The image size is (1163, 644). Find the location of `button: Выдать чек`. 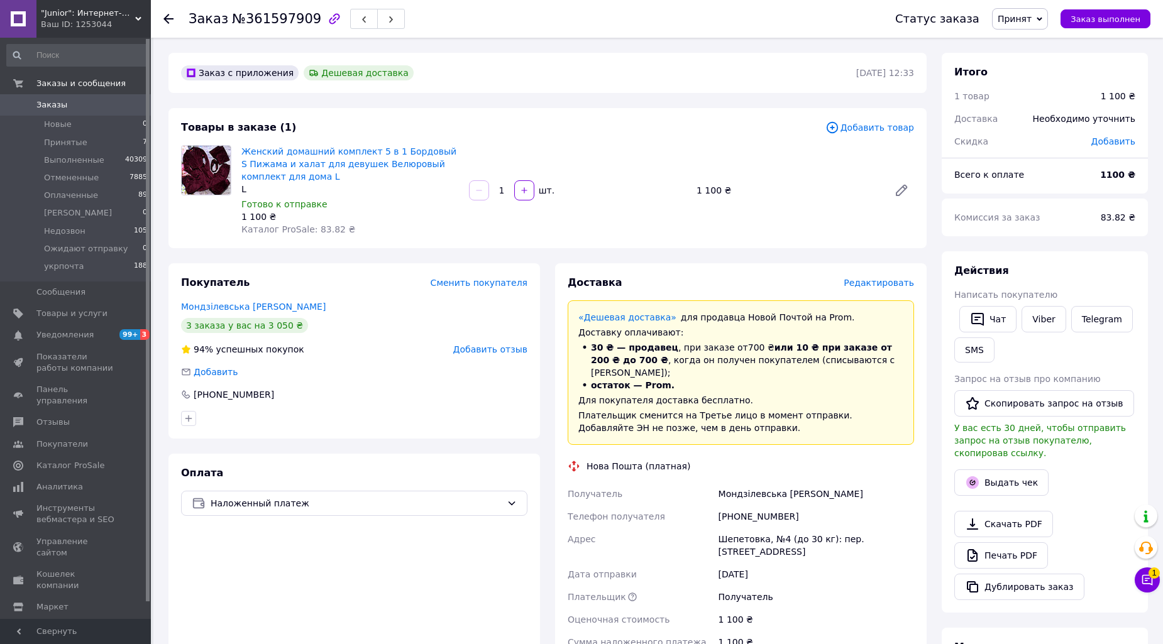

button: Выдать чек is located at coordinates (1001, 483).